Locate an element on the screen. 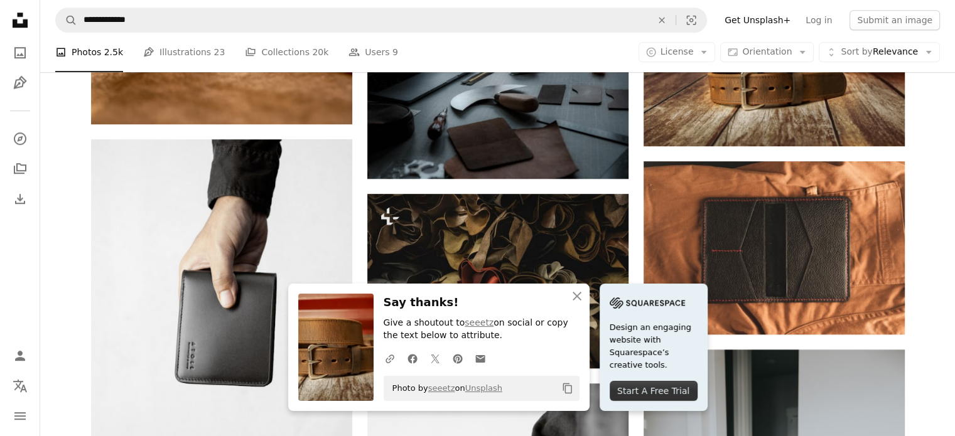 The width and height of the screenshot is (955, 436). a: Download History is located at coordinates (20, 199).